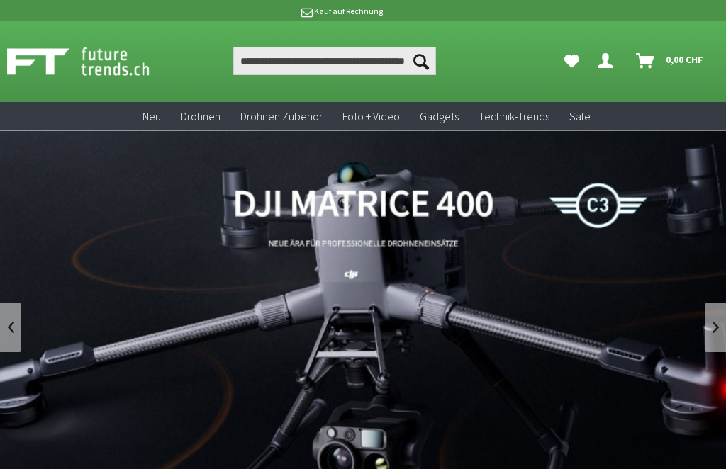  What do you see at coordinates (371, 116) in the screenshot?
I see `span: Foto + Video` at bounding box center [371, 116].